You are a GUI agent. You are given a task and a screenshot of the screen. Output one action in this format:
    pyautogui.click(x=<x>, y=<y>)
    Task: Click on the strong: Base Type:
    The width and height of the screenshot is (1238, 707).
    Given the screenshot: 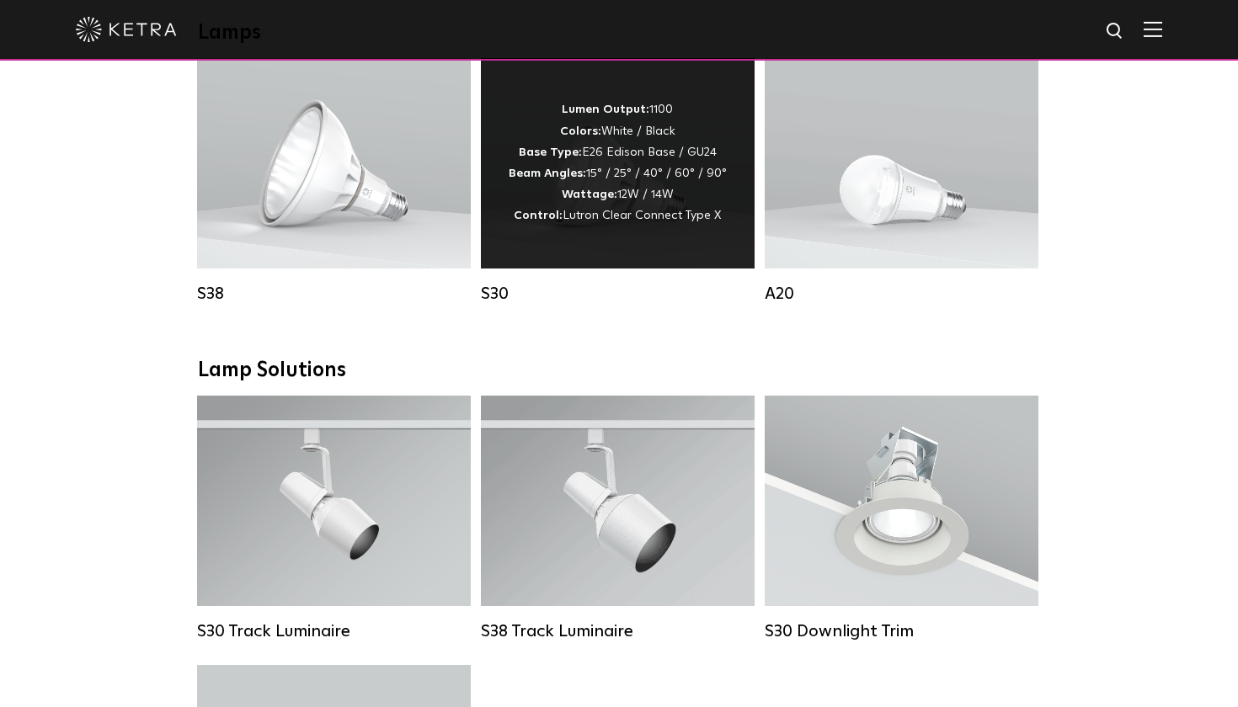 What is the action you would take?
    pyautogui.click(x=550, y=152)
    